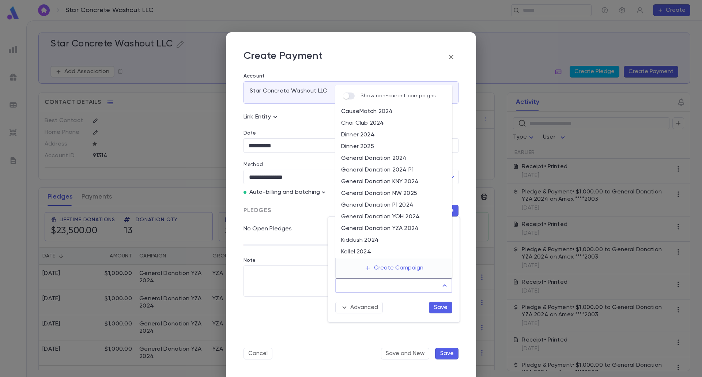 The height and width of the screenshot is (377, 702). Describe the element at coordinates (445, 286) in the screenshot. I see `button: Close` at that location.